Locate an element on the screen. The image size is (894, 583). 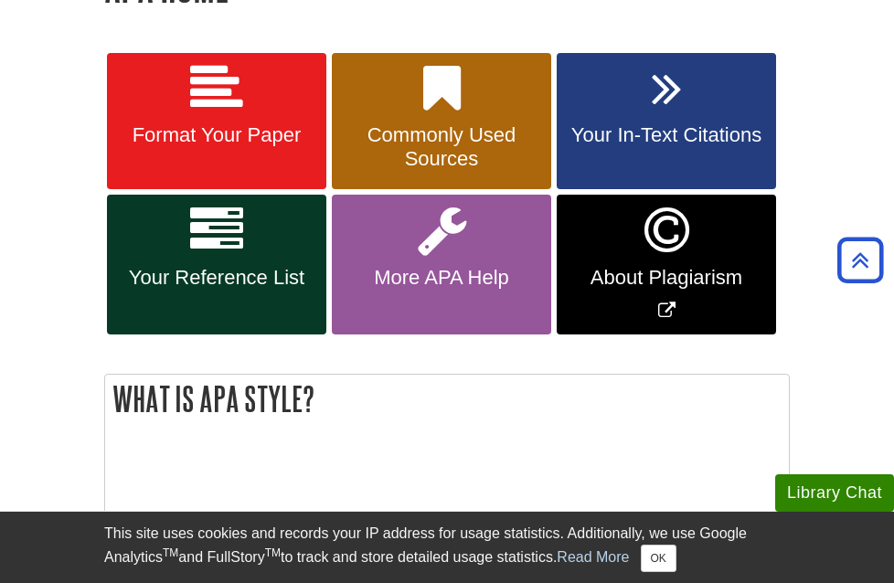
a: Link opens in new window is located at coordinates (667, 264).